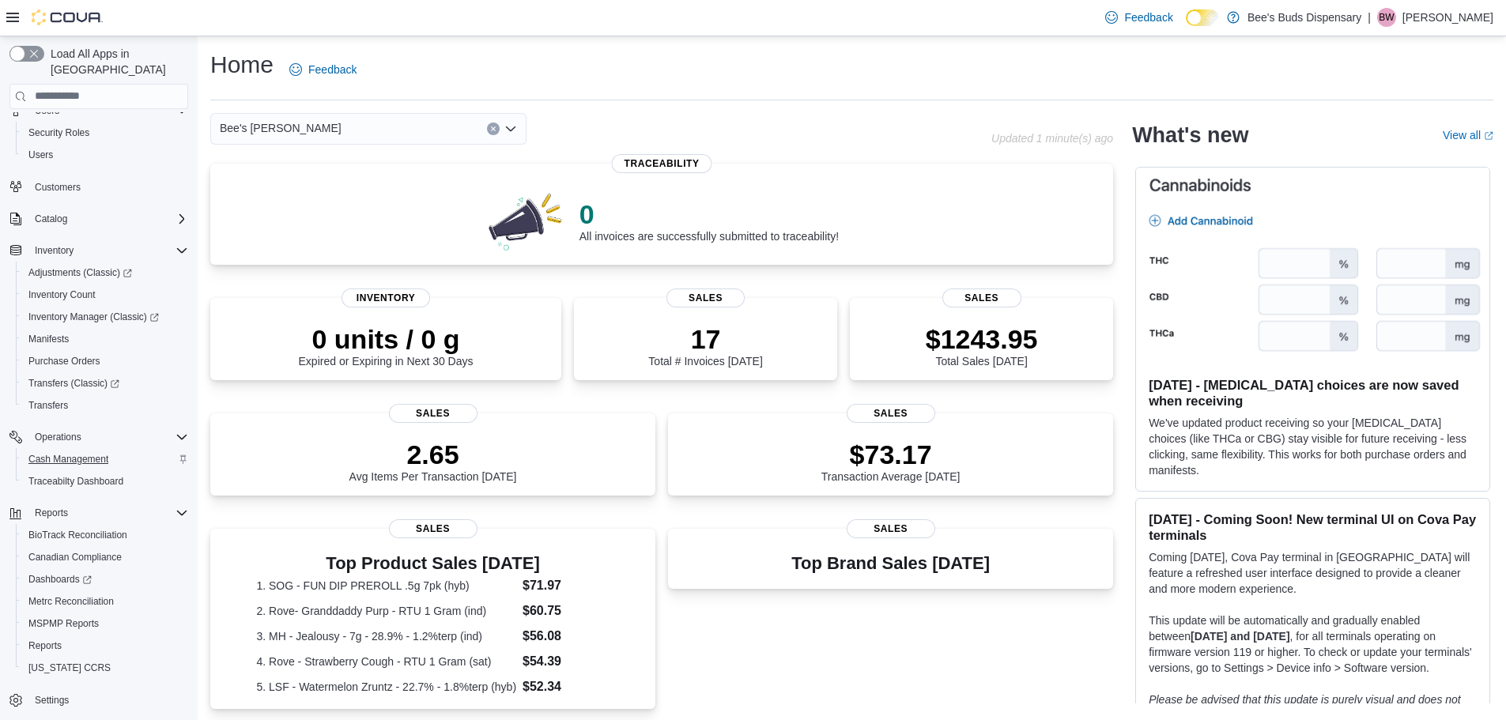 Image resolution: width=1506 pixels, height=720 pixels. I want to click on a: Reports, so click(45, 646).